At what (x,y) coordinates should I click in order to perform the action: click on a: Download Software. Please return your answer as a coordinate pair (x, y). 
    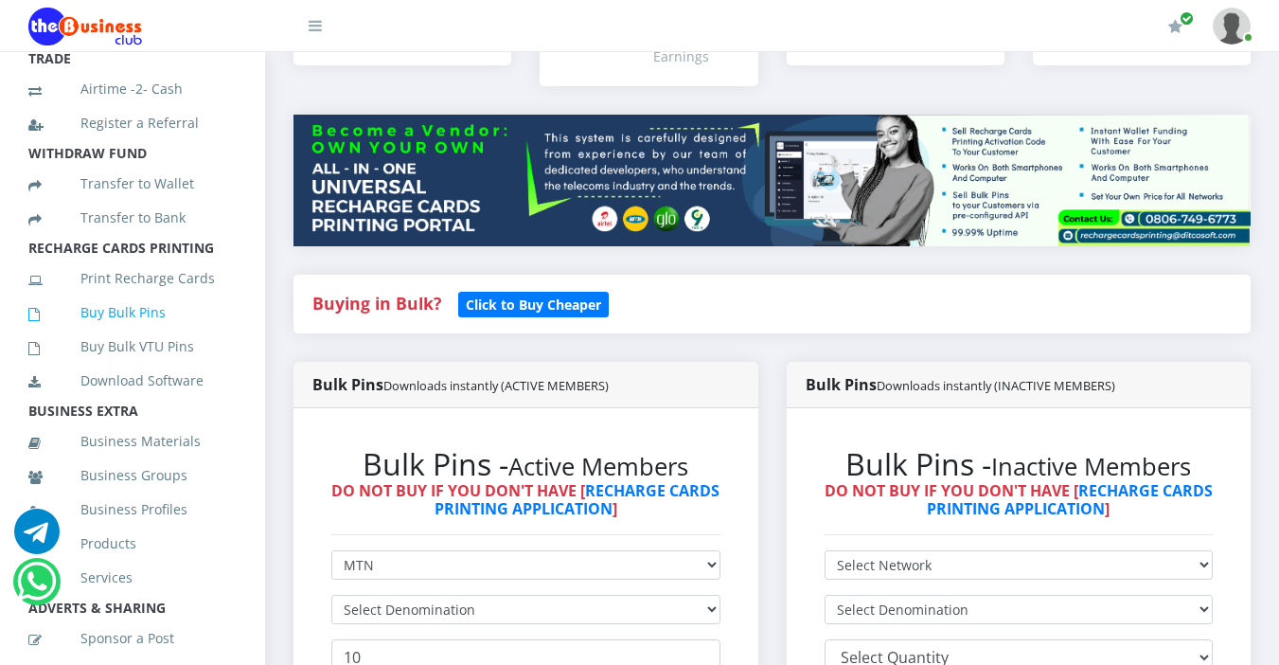
    Looking at the image, I should click on (133, 381).